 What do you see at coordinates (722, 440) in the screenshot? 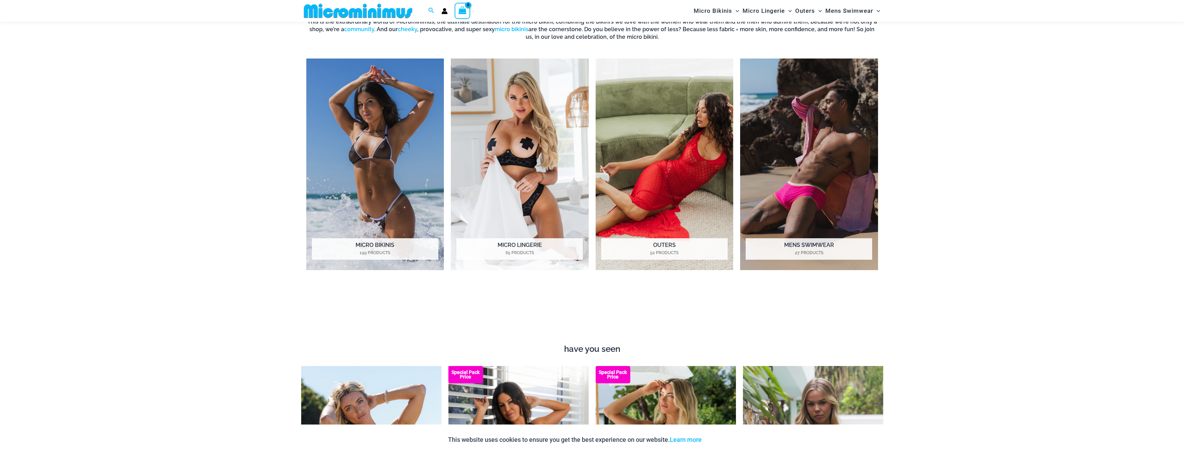
I see `button: Accept` at bounding box center [722, 440].